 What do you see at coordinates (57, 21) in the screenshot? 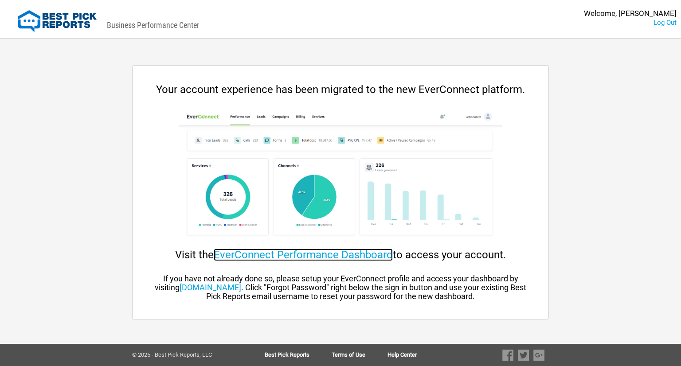
I see `img: Best Pick Reports Logo` at bounding box center [57, 21].